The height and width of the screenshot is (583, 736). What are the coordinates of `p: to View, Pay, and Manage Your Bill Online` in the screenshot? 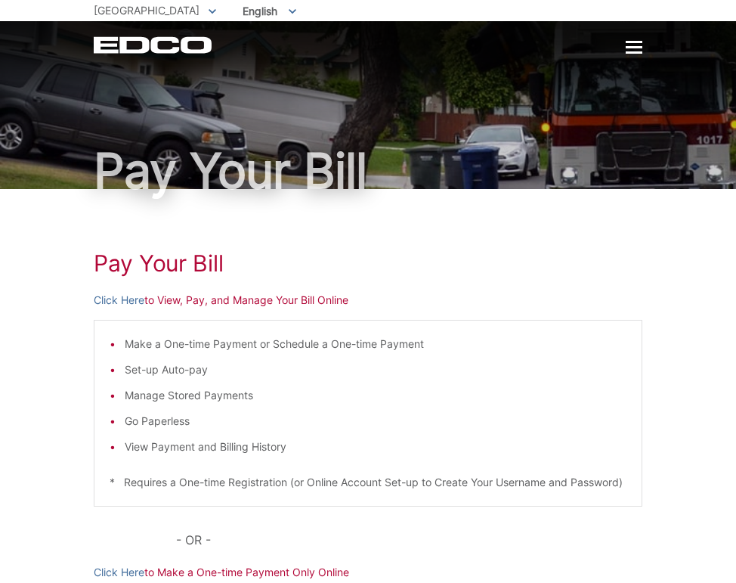 It's located at (368, 300).